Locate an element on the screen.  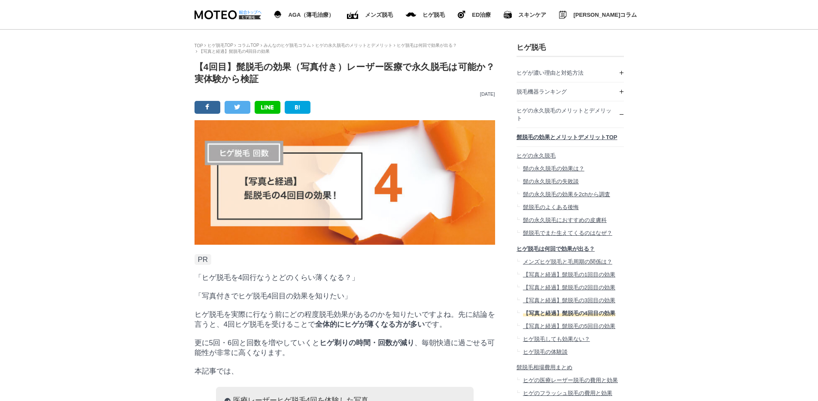
p: 「写真付きでヒゲ脱毛4回目の効果を知りたい」 is located at coordinates (345, 296).